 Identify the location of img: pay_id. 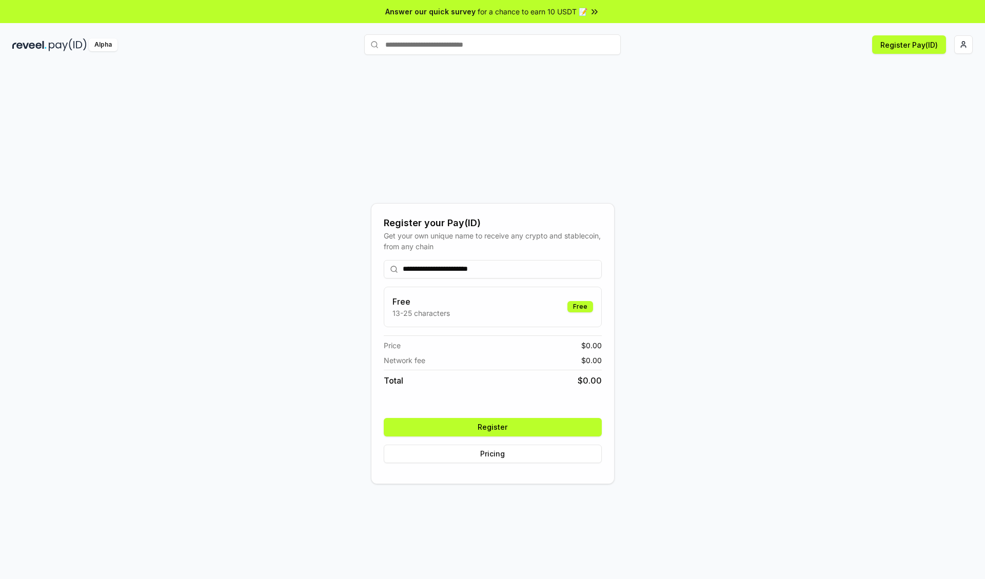
(68, 45).